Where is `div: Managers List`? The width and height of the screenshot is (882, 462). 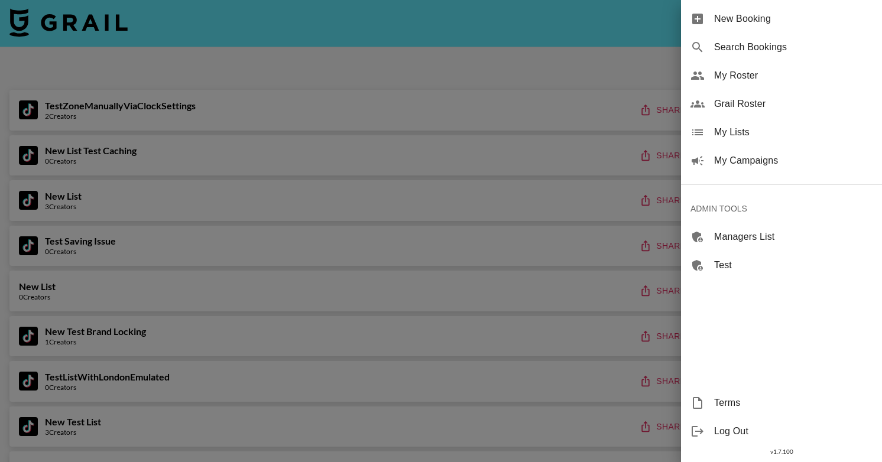
div: Managers List is located at coordinates (781, 237).